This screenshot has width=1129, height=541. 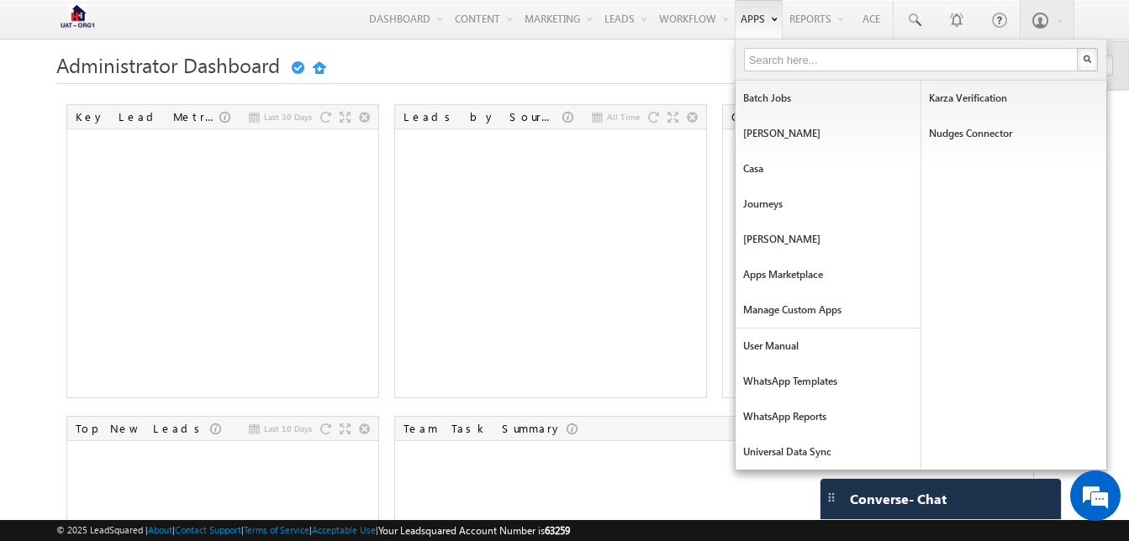 What do you see at coordinates (1087, 59) in the screenshot?
I see `img: Search` at bounding box center [1087, 59].